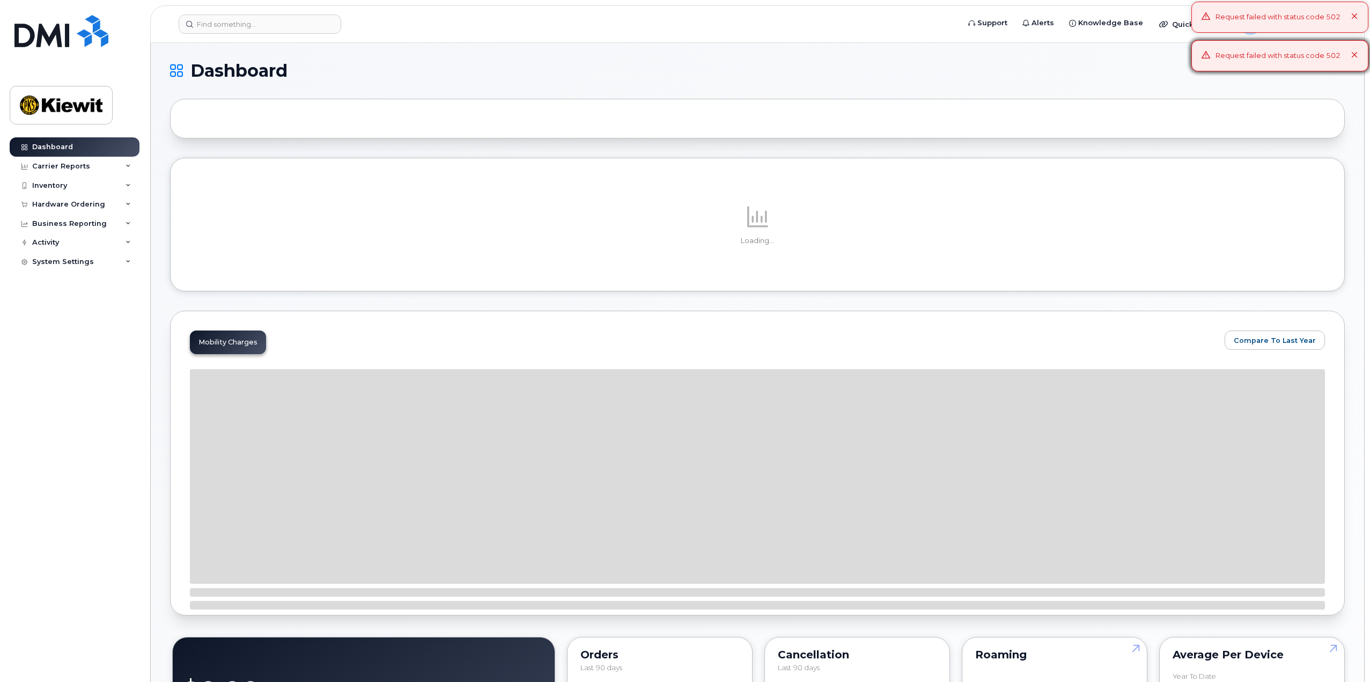 The height and width of the screenshot is (682, 1370). Describe the element at coordinates (758, 241) in the screenshot. I see `p: Loading...` at that location.